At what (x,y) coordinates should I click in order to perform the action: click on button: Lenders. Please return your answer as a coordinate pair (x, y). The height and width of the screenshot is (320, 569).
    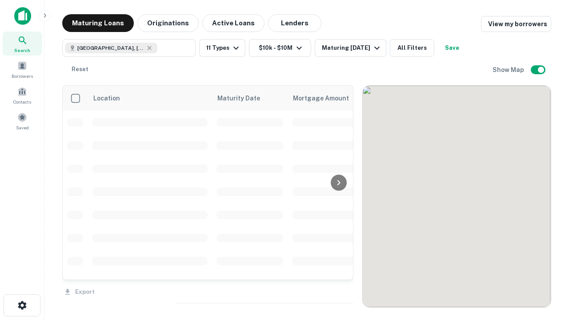
    Looking at the image, I should click on (295, 23).